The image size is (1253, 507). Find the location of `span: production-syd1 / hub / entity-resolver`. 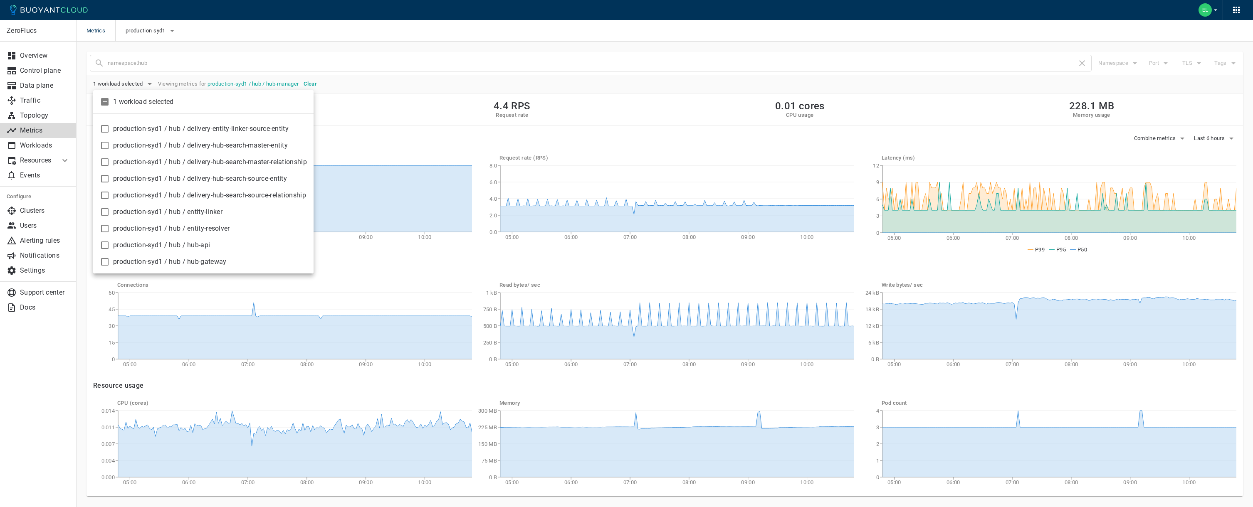

span: production-syd1 / hub / entity-resolver is located at coordinates (210, 229).